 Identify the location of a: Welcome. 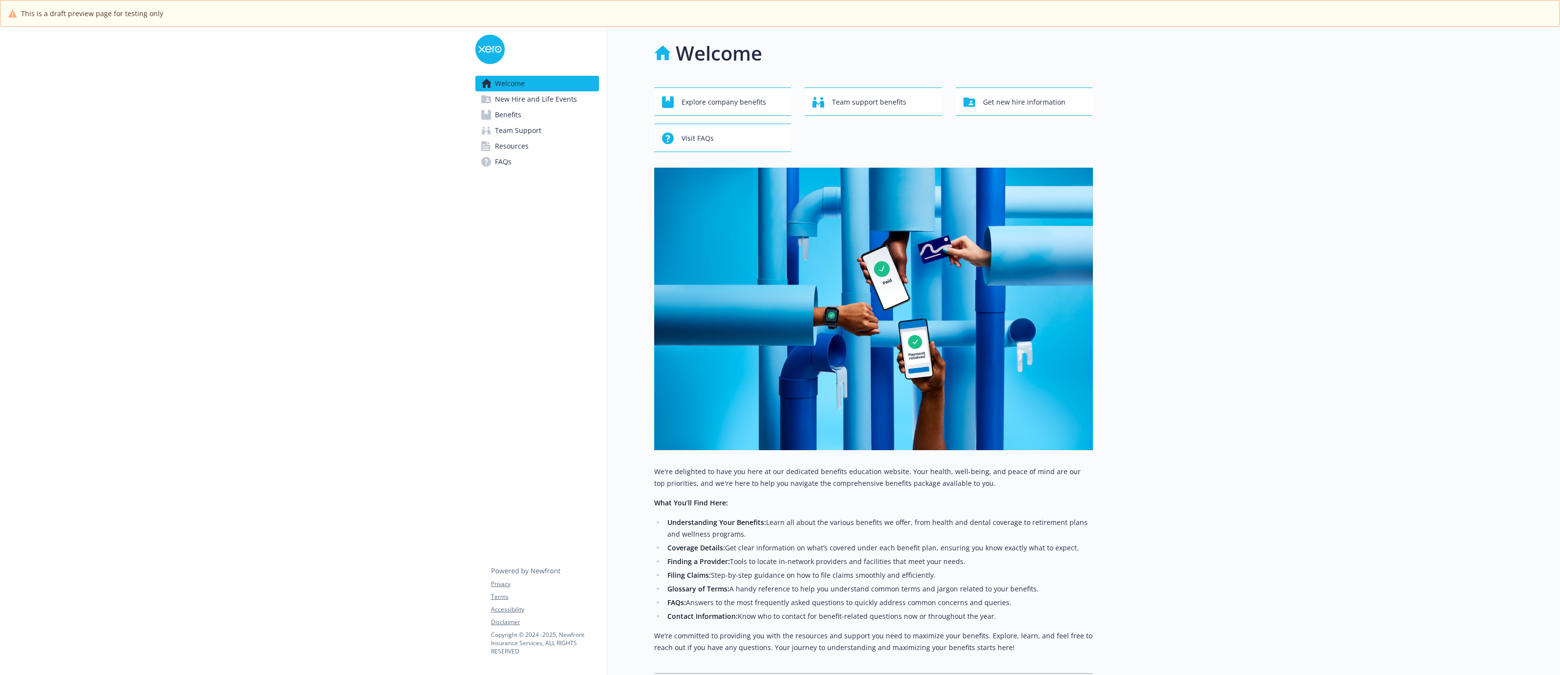
(537, 84).